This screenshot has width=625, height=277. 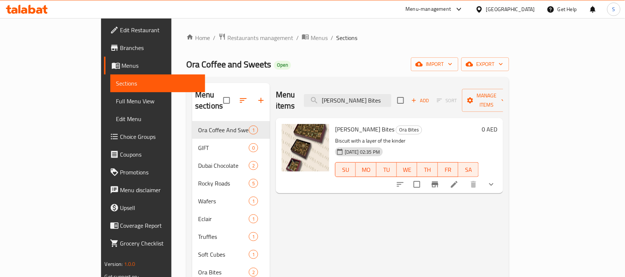 I want to click on span: Select to update, so click(x=417, y=184).